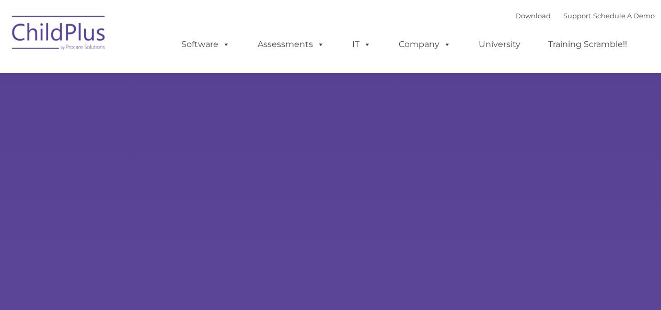  Describe the element at coordinates (205, 44) in the screenshot. I see `a: Software` at that location.